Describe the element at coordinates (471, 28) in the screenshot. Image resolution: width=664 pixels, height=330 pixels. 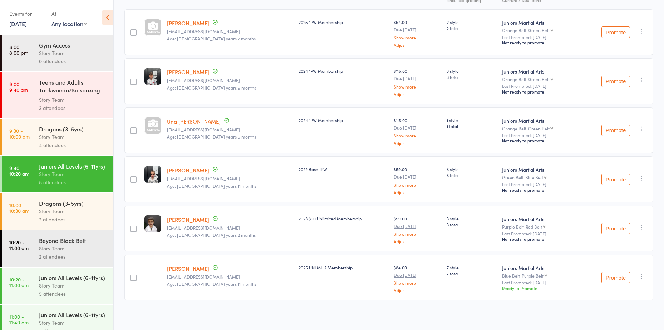
I see `span: 2 total` at that location.